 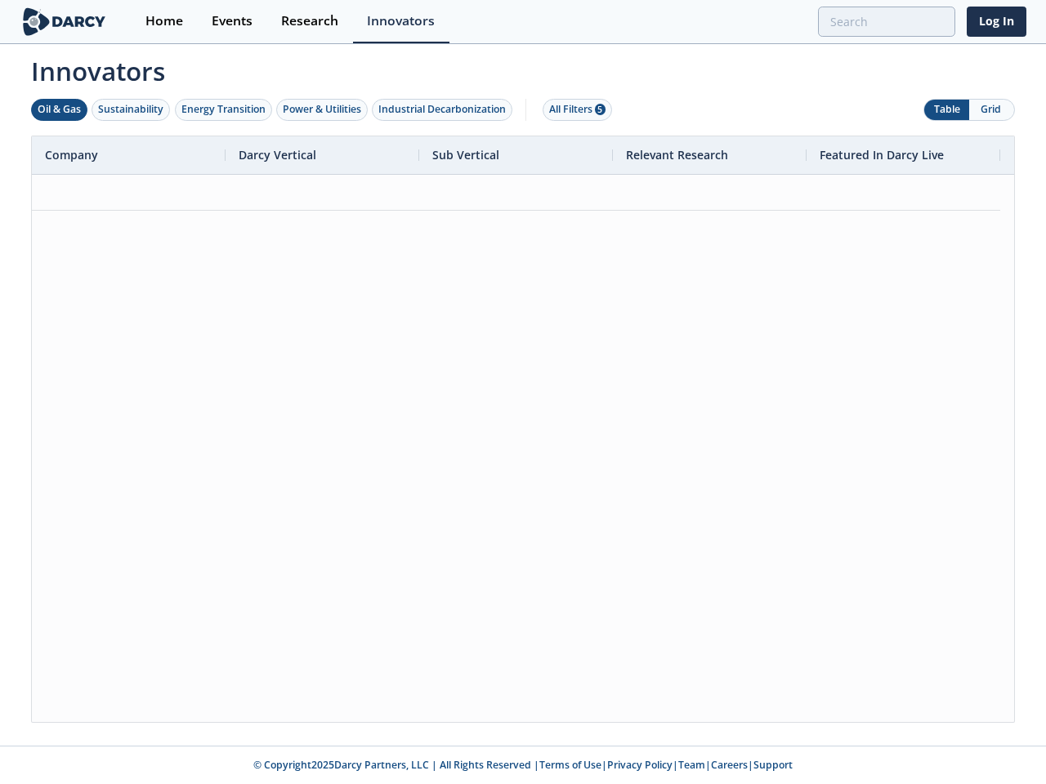 I want to click on button: Energy Transition, so click(x=223, y=109).